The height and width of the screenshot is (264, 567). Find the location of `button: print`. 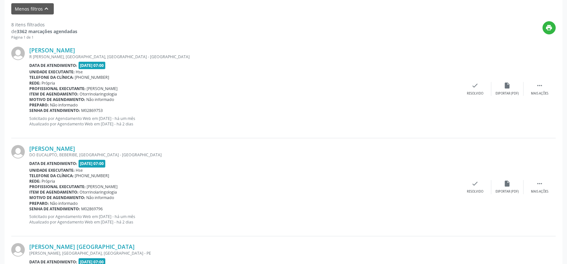

button: print is located at coordinates (549, 28).